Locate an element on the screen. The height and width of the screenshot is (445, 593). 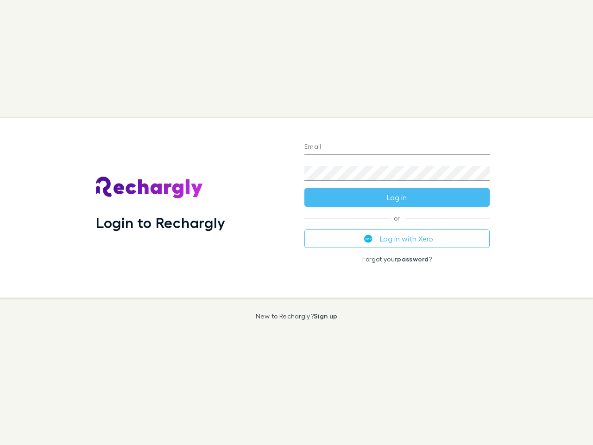
p: Forgot your ? is located at coordinates (397, 259).